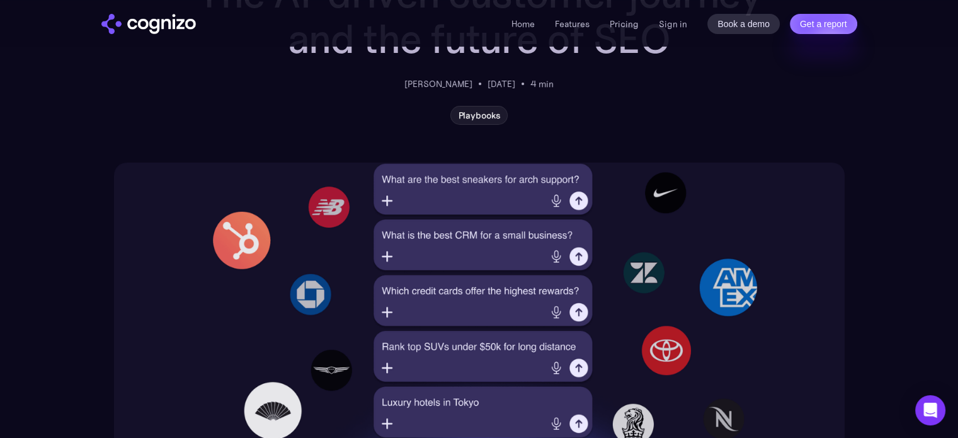 This screenshot has height=438, width=958. Describe the element at coordinates (572, 24) in the screenshot. I see `a: Features` at that location.